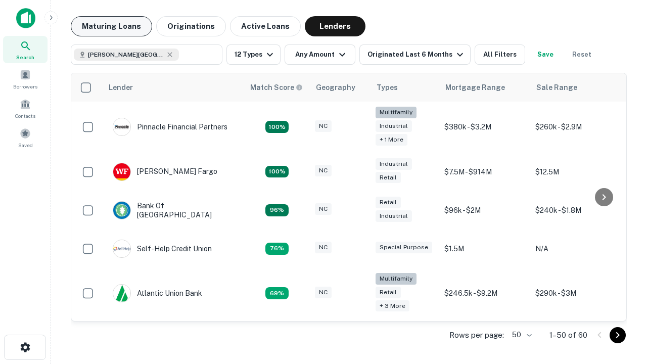 This screenshot has width=647, height=364. Describe the element at coordinates (276, 87) in the screenshot. I see `h6: Match Score` at that location.